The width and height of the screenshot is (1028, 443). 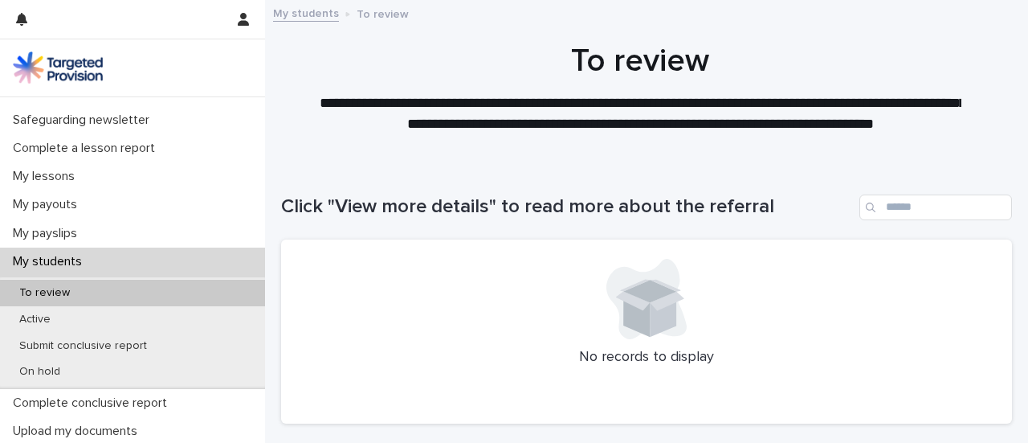 I want to click on p: Safeguarding newsletter, so click(x=84, y=120).